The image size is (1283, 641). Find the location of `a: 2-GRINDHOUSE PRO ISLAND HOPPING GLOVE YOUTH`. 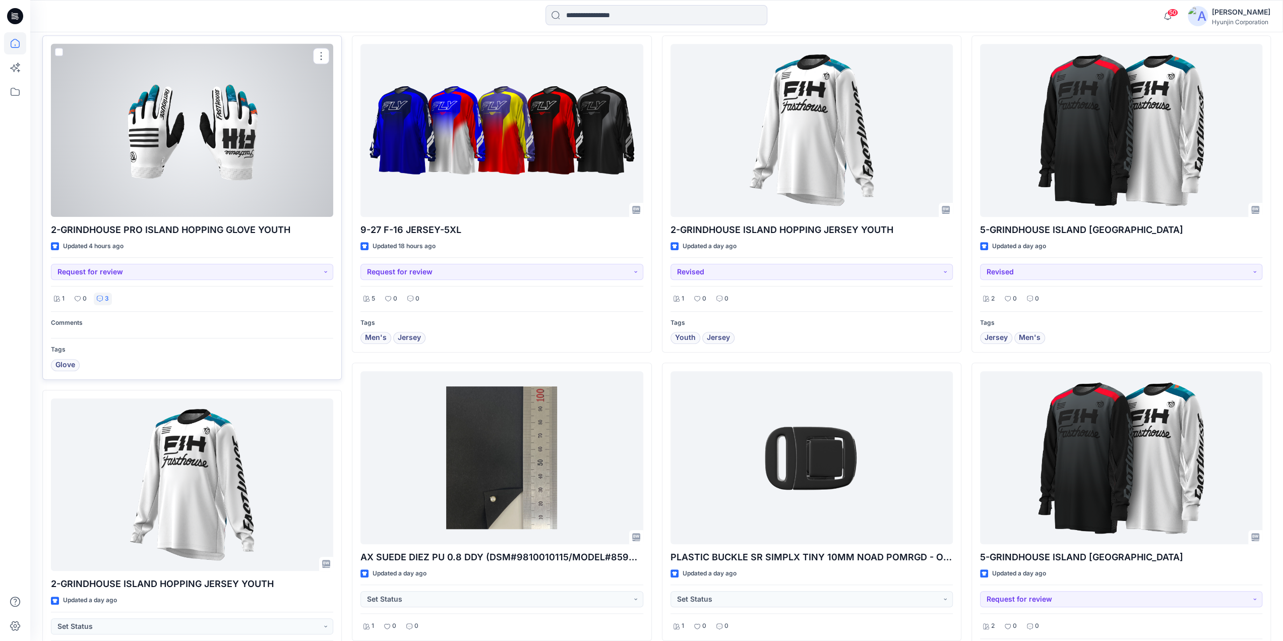

a: 2-GRINDHOUSE PRO ISLAND HOPPING GLOVE YOUTH is located at coordinates (192, 130).